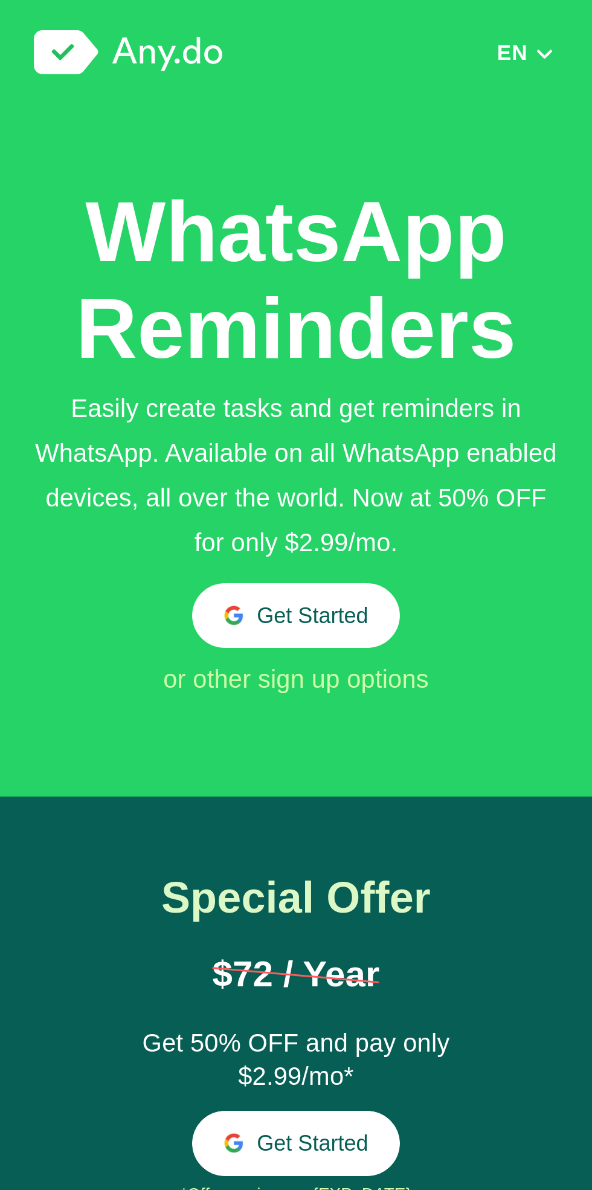 The width and height of the screenshot is (592, 1190). What do you see at coordinates (296, 1059) in the screenshot?
I see `div: Get 50% OFF and pay only $2.99/mo*` at bounding box center [296, 1059].